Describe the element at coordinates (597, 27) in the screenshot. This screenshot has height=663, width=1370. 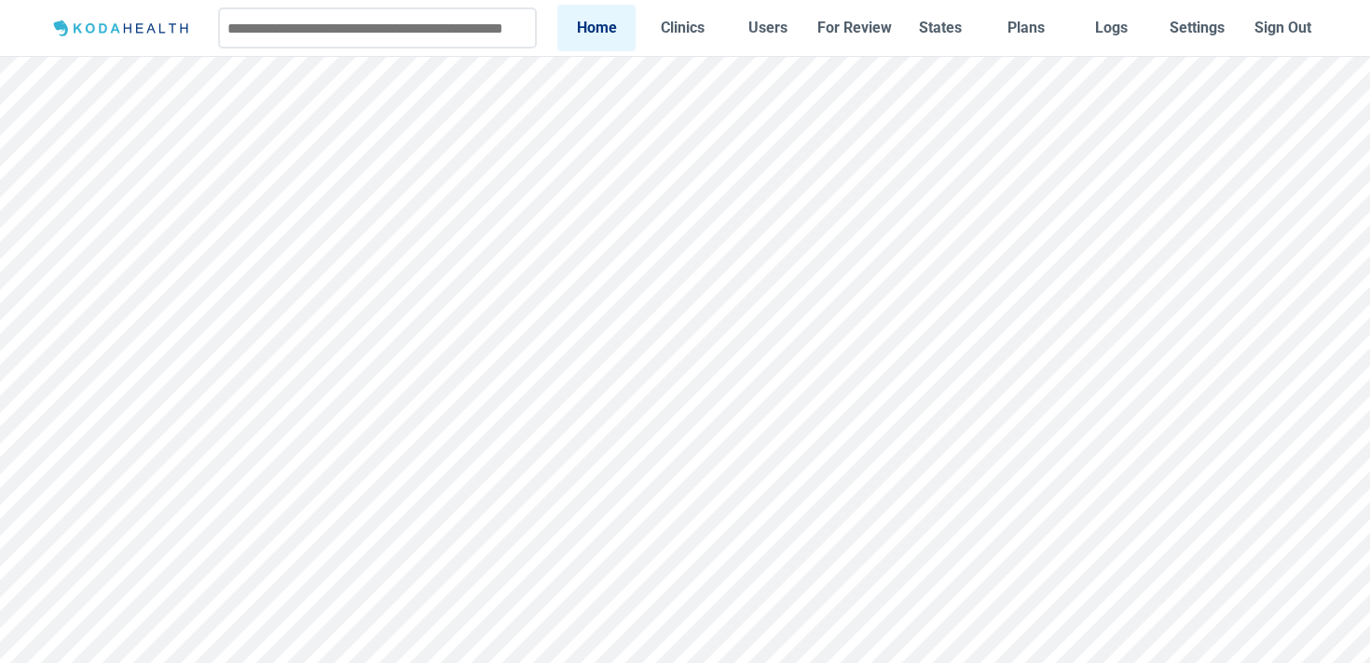
I see `a: Home` at that location.